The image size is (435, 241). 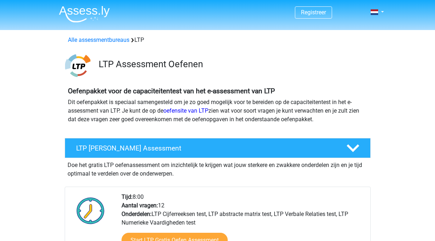 What do you see at coordinates (313, 12) in the screenshot?
I see `a: Registreer` at bounding box center [313, 12].